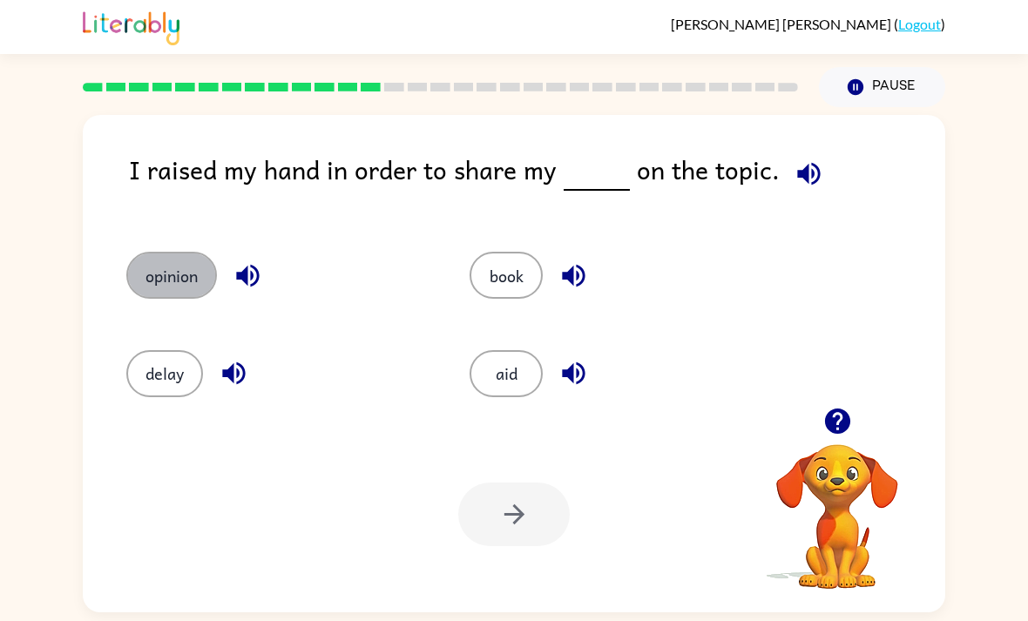 The height and width of the screenshot is (621, 1028). Describe the element at coordinates (837, 504) in the screenshot. I see `video: Your browser must support playing .mp4 files to use Literably. Please try using another browser.` at that location.